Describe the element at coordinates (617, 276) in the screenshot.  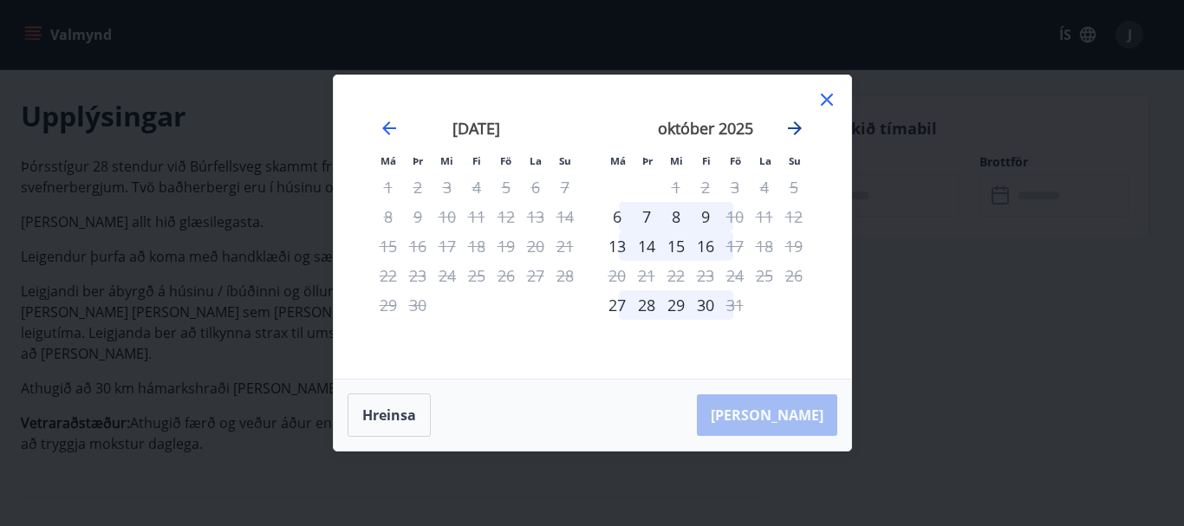
I see `td: Not available. mánudagur, 20. október 2025` at that location.